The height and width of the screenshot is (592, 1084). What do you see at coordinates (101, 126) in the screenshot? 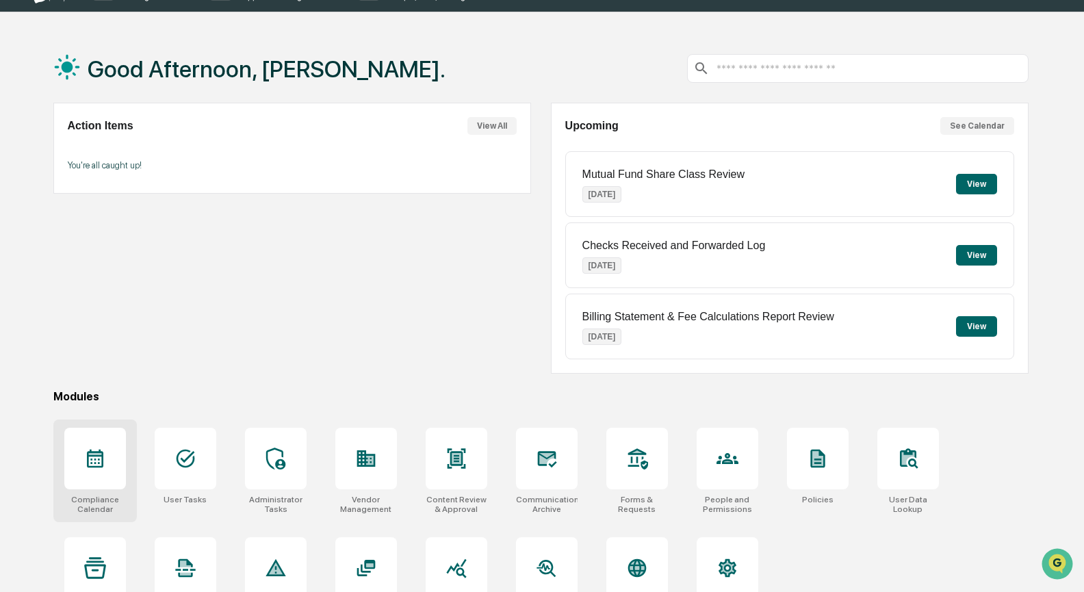
I see `h2: Action Items` at bounding box center [101, 126].